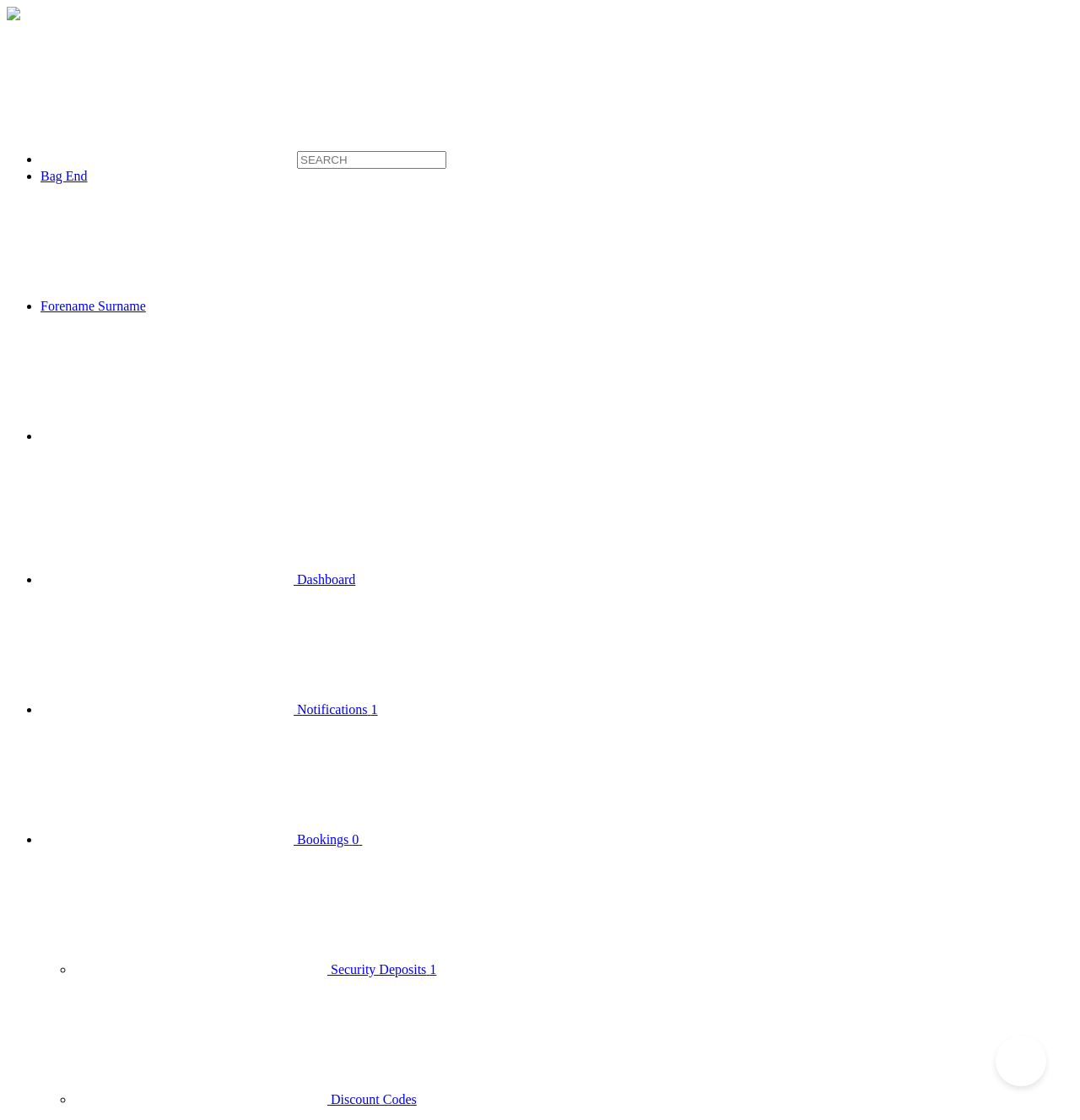 The image size is (1080, 1120). I want to click on a: Discount Codes, so click(245, 1099).